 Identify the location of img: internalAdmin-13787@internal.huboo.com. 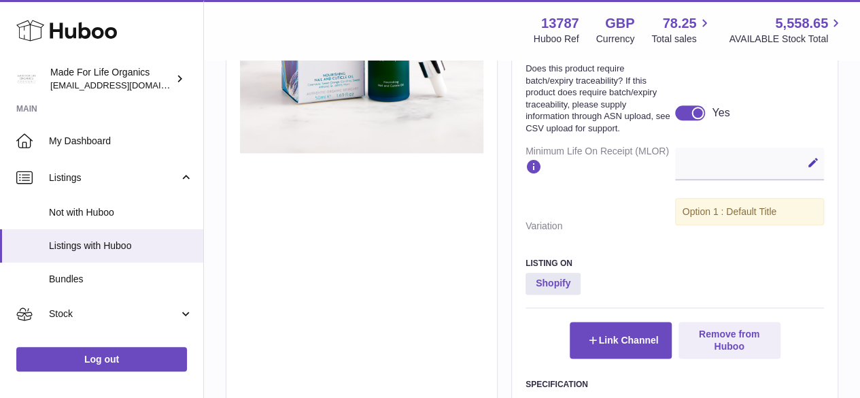
(27, 79).